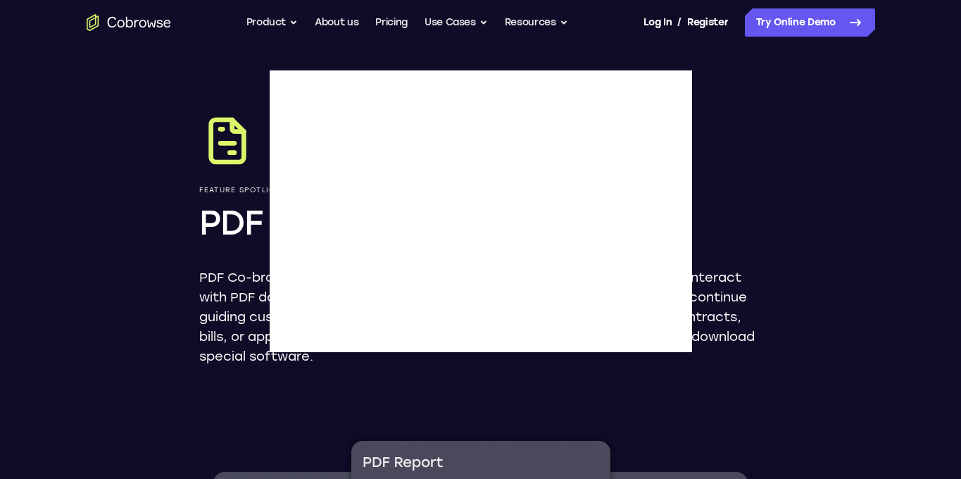 This screenshot has width=961, height=479. Describe the element at coordinates (481, 317) in the screenshot. I see `p: PDF Co-browsing allows agents and customers to collaboratively view and interact with PDF documen...` at that location.